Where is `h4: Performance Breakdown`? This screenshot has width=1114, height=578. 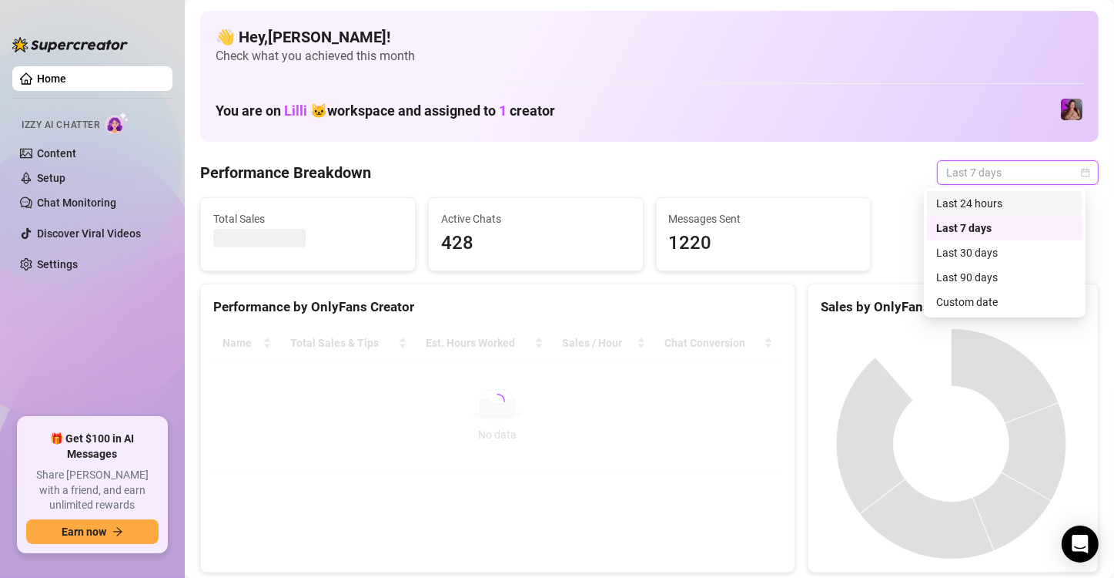
h4: Performance Breakdown is located at coordinates (286, 172).